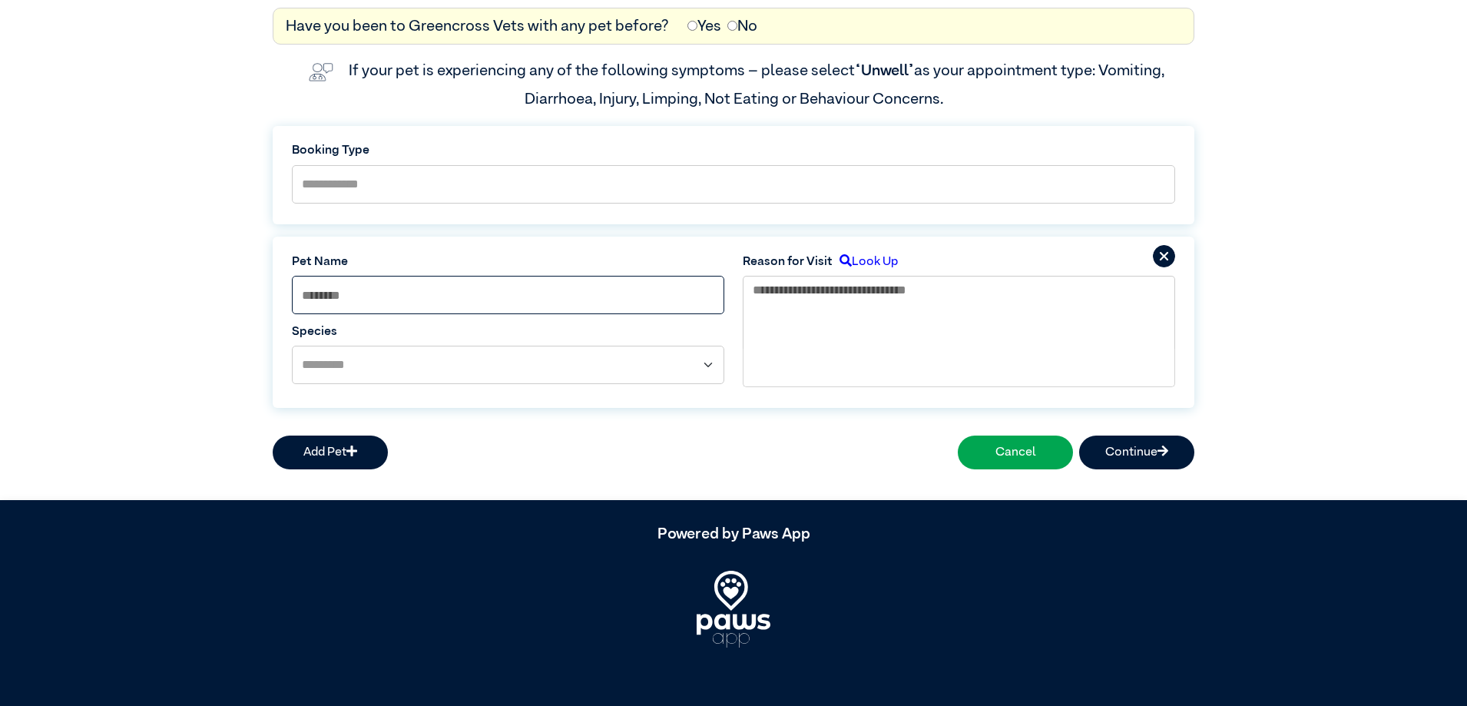  Describe the element at coordinates (742, 26) in the screenshot. I see `label: No` at that location.